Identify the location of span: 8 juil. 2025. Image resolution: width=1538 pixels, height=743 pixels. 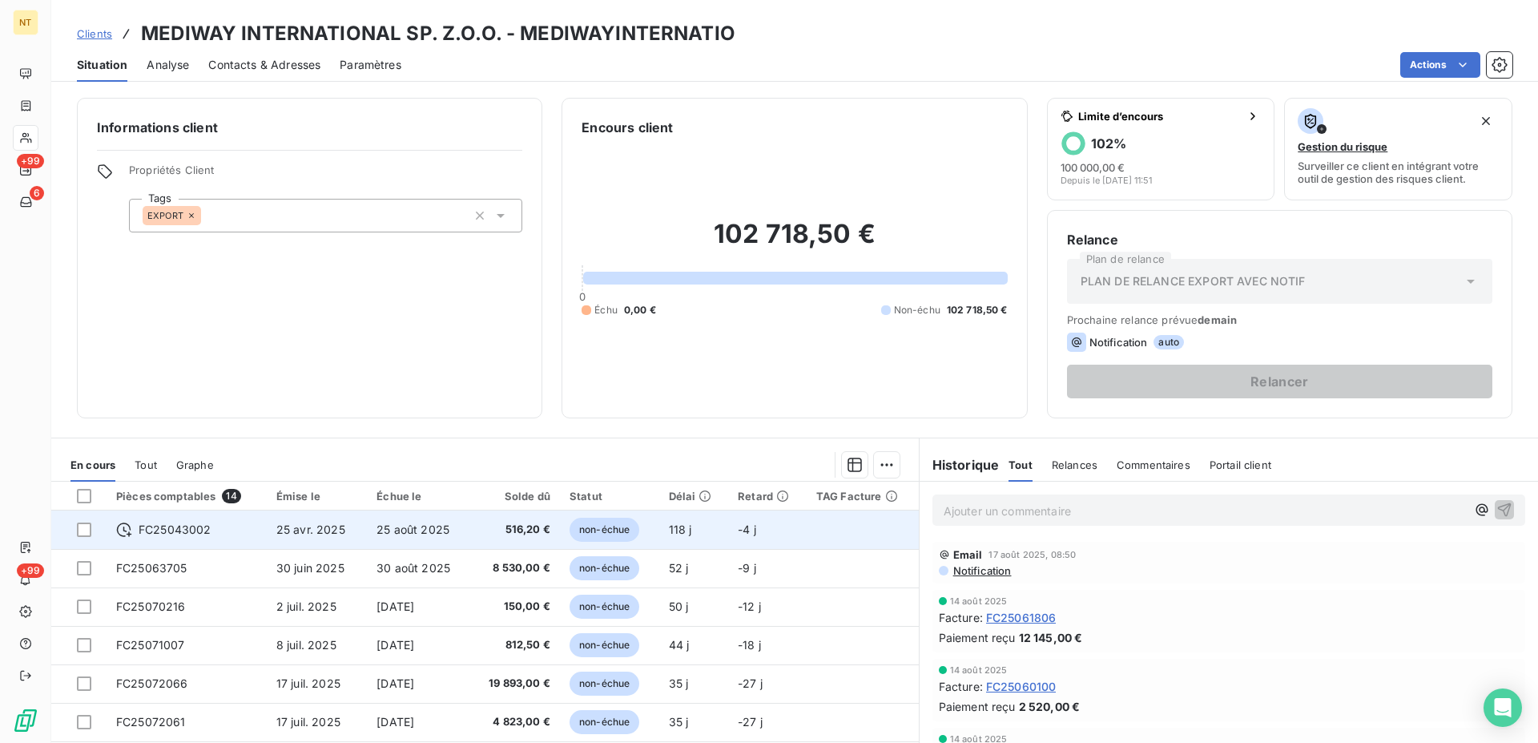
(306, 644).